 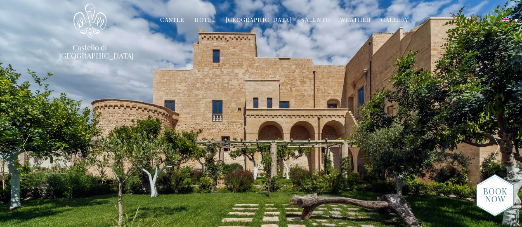 I want to click on img: new-booknow.png, so click(x=495, y=196).